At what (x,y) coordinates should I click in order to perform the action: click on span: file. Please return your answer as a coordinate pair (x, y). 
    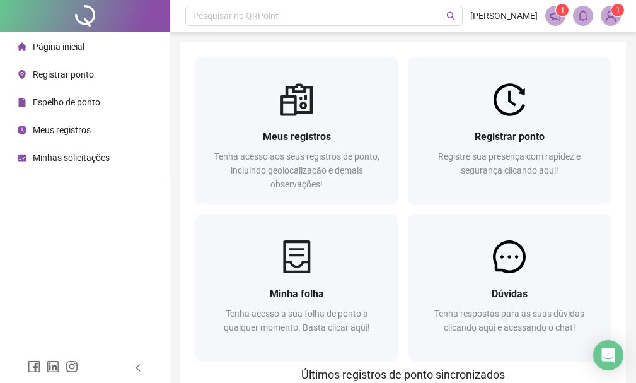
    Looking at the image, I should click on (22, 102).